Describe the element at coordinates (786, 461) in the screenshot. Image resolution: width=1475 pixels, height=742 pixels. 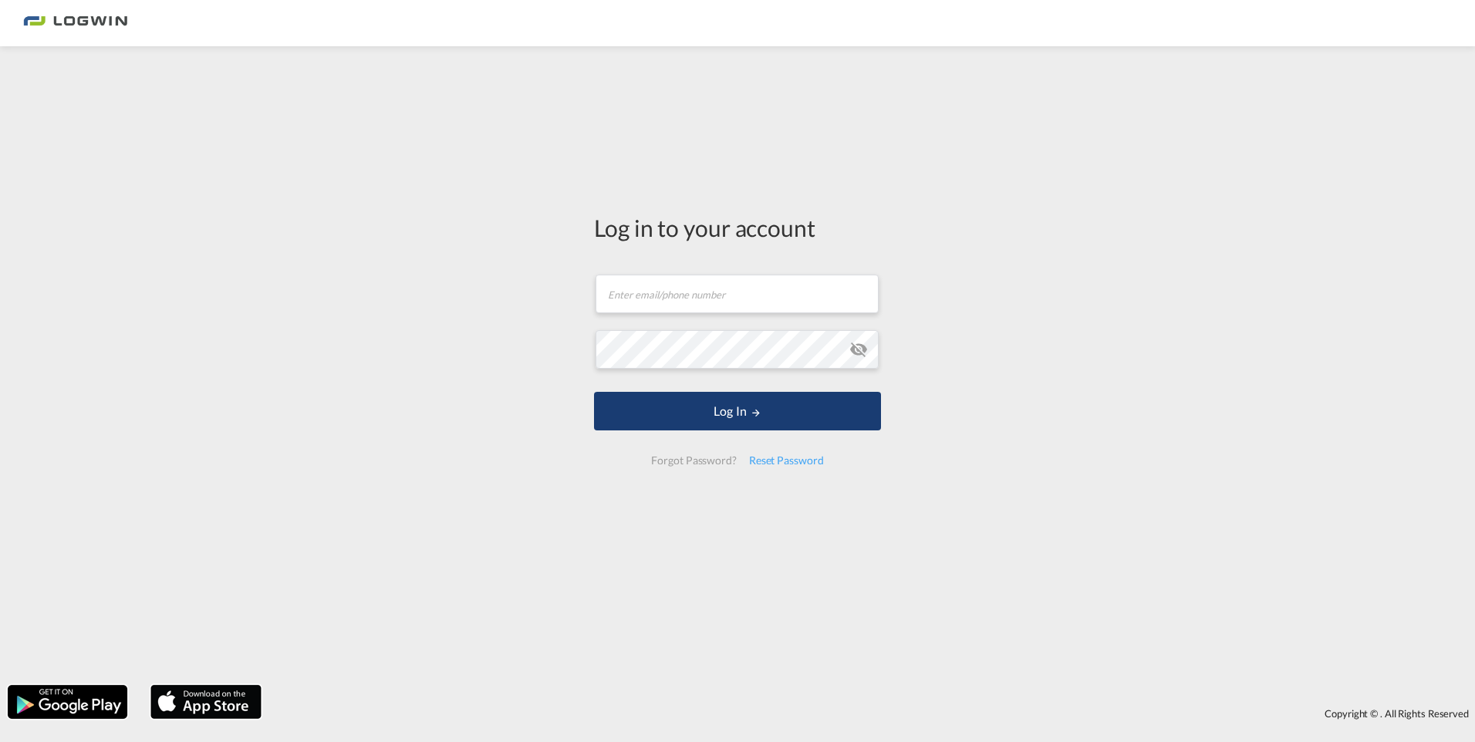
I see `div: Reset Password` at that location.